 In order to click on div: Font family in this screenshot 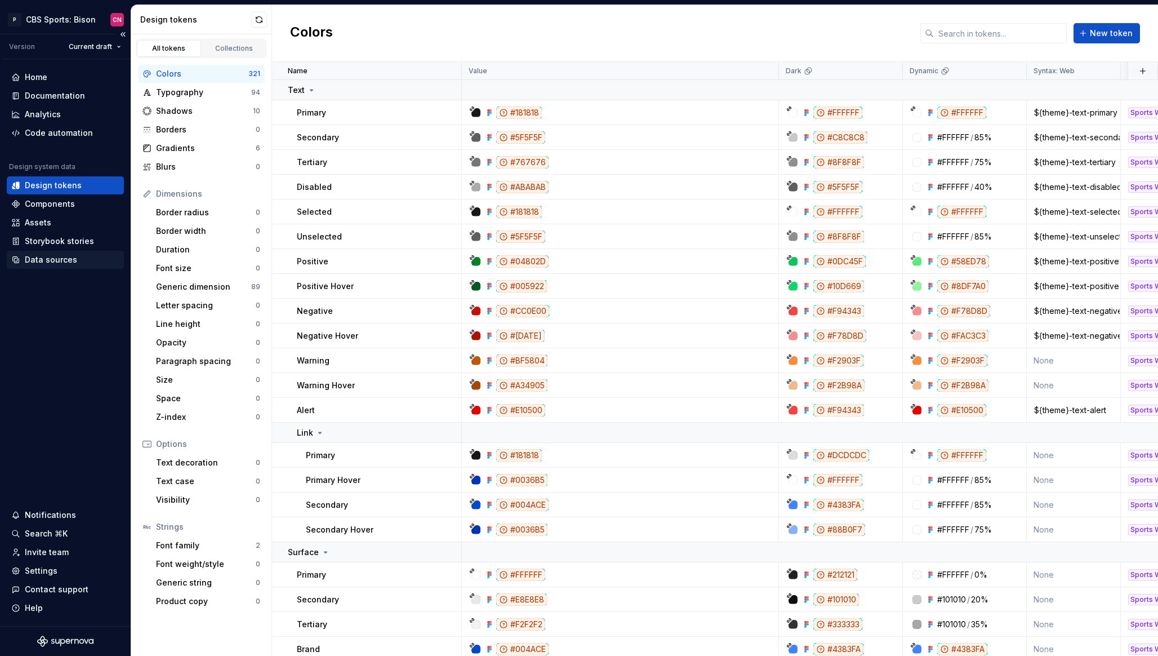, I will do `click(206, 545)`.